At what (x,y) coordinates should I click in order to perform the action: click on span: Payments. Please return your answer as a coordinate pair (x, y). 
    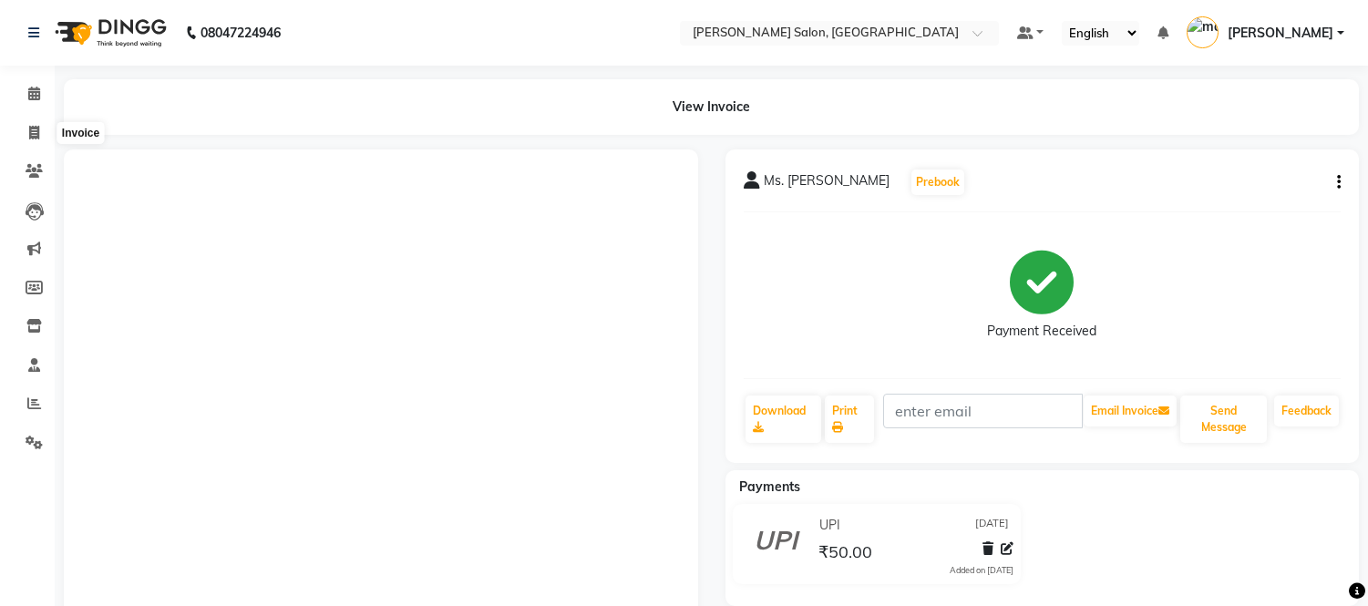
    Looking at the image, I should click on (769, 487).